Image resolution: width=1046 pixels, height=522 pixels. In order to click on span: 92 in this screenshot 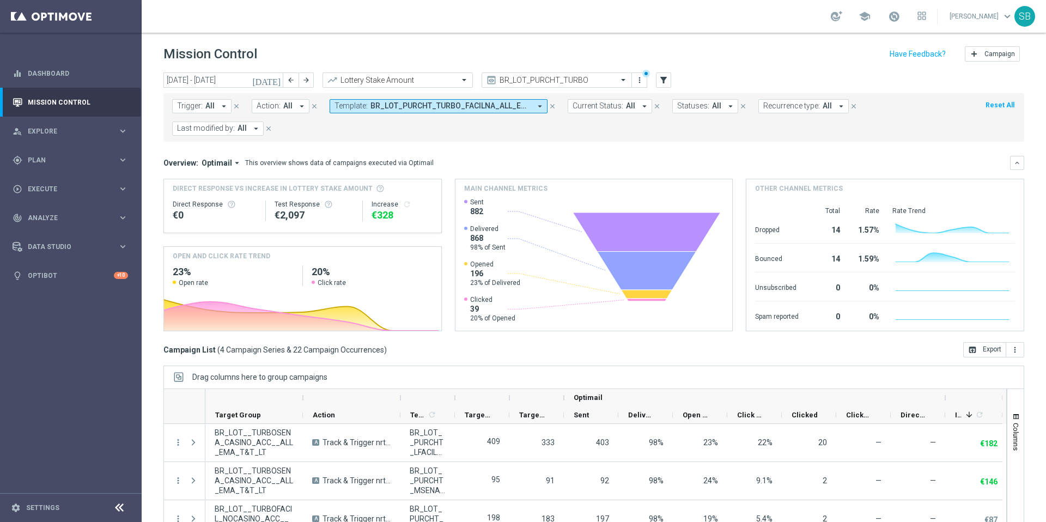, I will do `click(605, 481)`.